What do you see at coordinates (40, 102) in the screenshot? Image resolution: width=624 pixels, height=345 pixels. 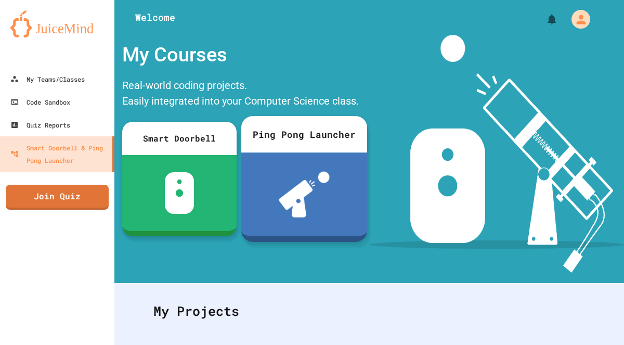 I see `div: Code Sandbox` at bounding box center [40, 102].